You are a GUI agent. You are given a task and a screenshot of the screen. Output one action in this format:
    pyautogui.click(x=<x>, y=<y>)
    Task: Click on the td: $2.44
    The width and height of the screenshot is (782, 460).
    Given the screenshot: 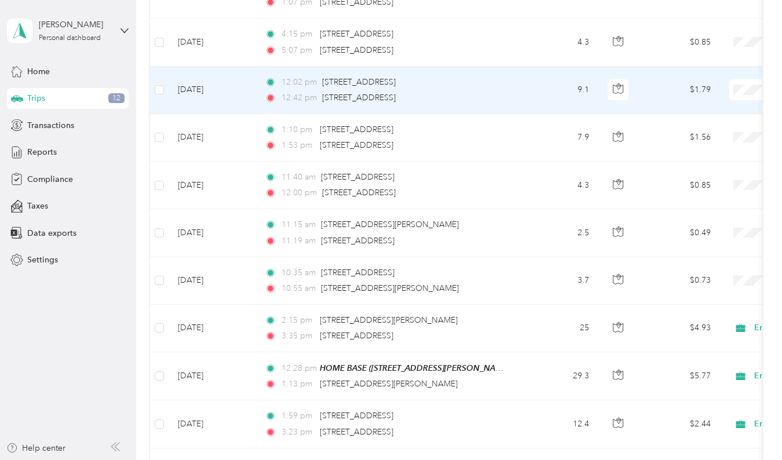 What is the action you would take?
    pyautogui.click(x=679, y=424)
    